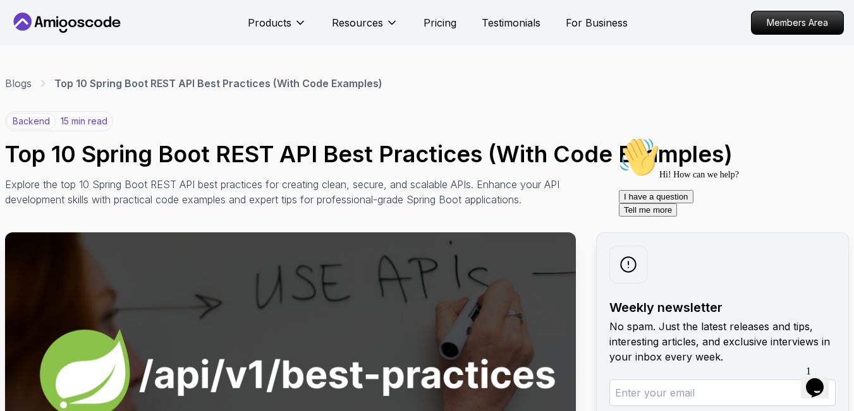 The width and height of the screenshot is (854, 411). I want to click on img: :wave:, so click(25, 25).